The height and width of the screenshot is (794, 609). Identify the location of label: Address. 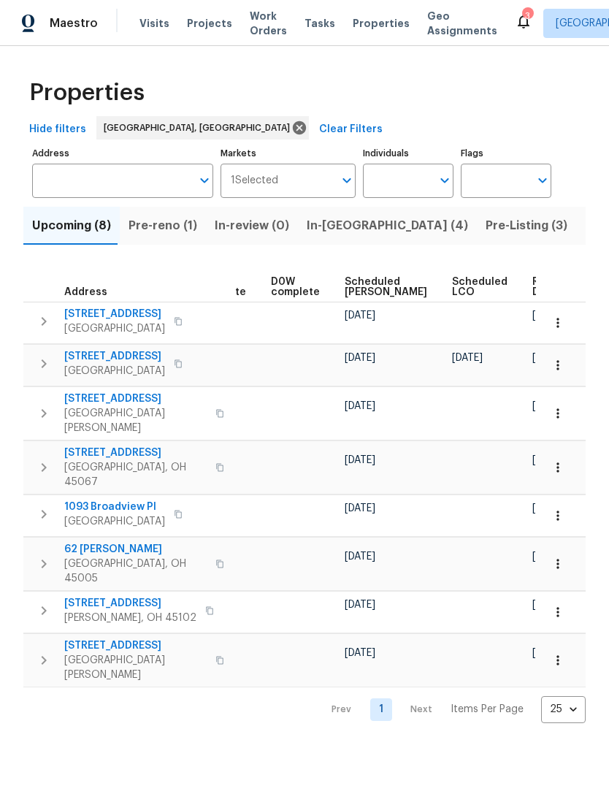
(123, 153).